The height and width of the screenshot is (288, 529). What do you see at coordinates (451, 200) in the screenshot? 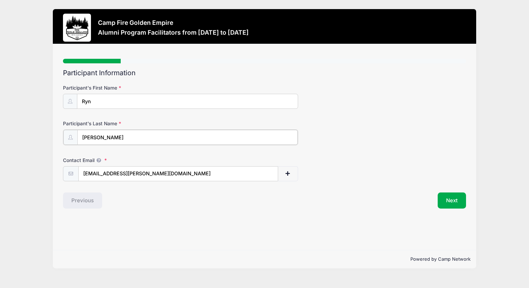
I see `button: Next` at bounding box center [451, 200].